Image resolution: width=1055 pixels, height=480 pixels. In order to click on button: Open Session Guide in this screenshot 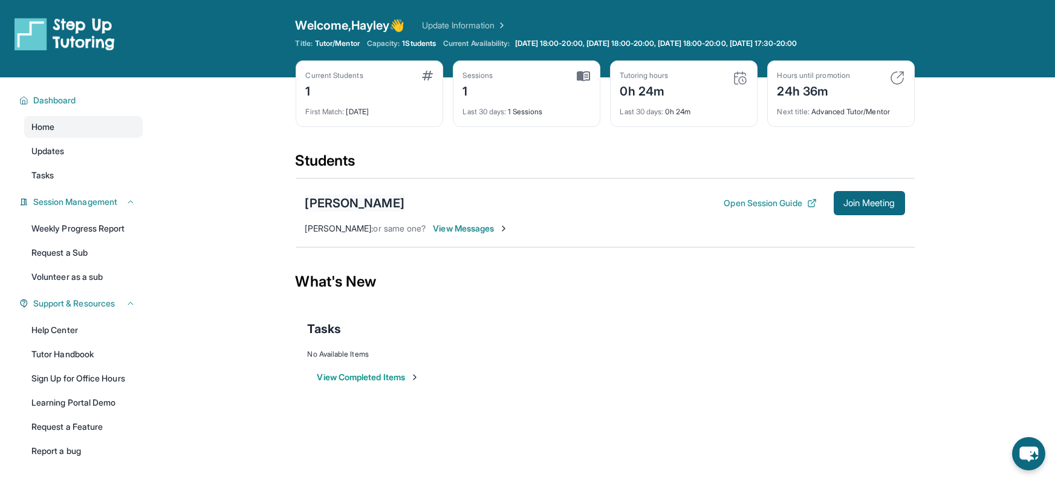, I will do `click(769, 203)`.